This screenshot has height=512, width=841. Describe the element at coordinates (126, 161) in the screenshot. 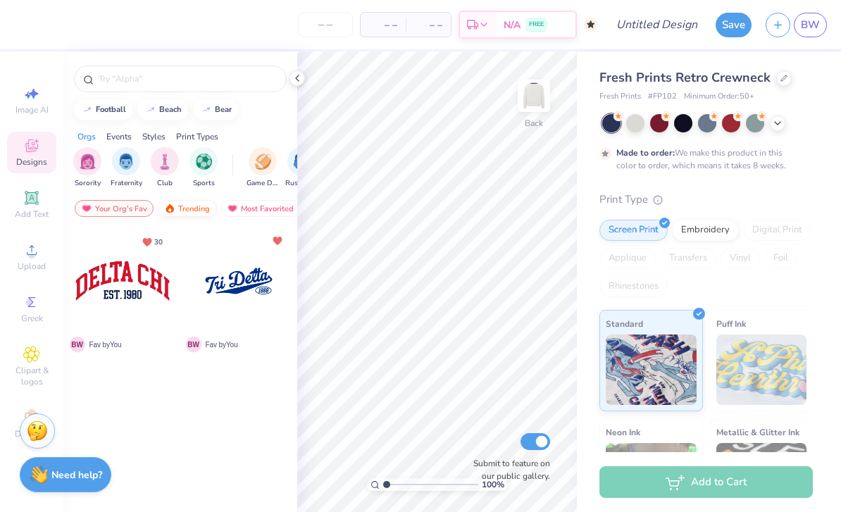

I see `img: Fraternity Image` at that location.